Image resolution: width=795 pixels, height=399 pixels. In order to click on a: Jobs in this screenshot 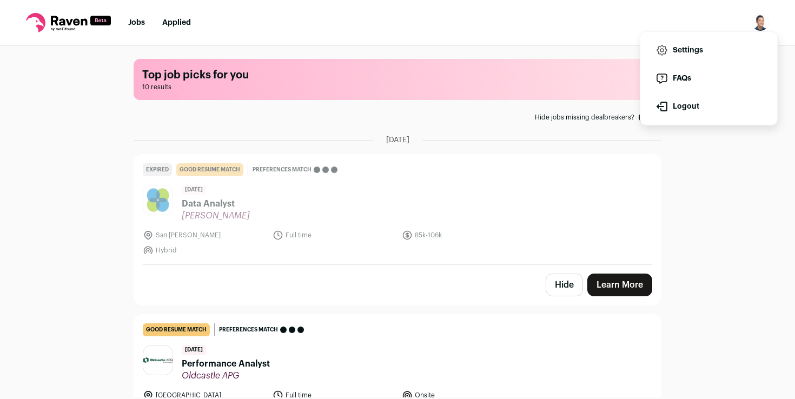, I will do `click(136, 23)`.